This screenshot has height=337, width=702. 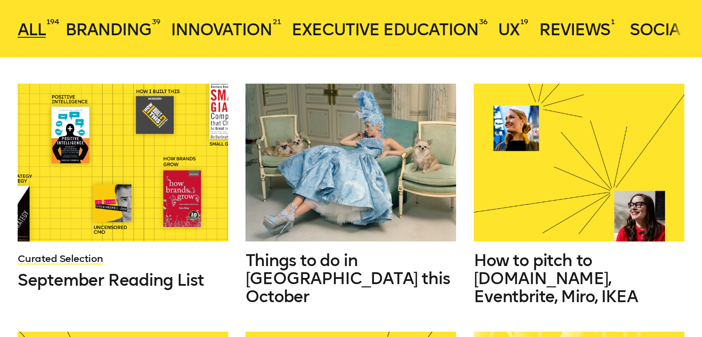 What do you see at coordinates (574, 30) in the screenshot?
I see `span: Reviews` at bounding box center [574, 30].